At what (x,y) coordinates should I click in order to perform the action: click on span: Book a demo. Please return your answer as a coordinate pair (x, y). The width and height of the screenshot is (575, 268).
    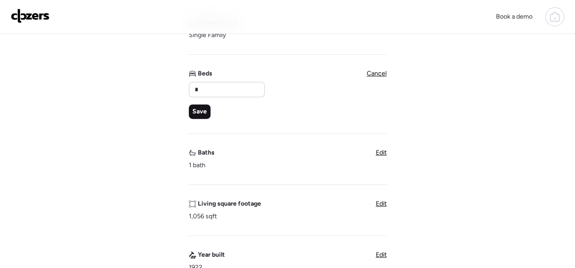
    Looking at the image, I should click on (514, 16).